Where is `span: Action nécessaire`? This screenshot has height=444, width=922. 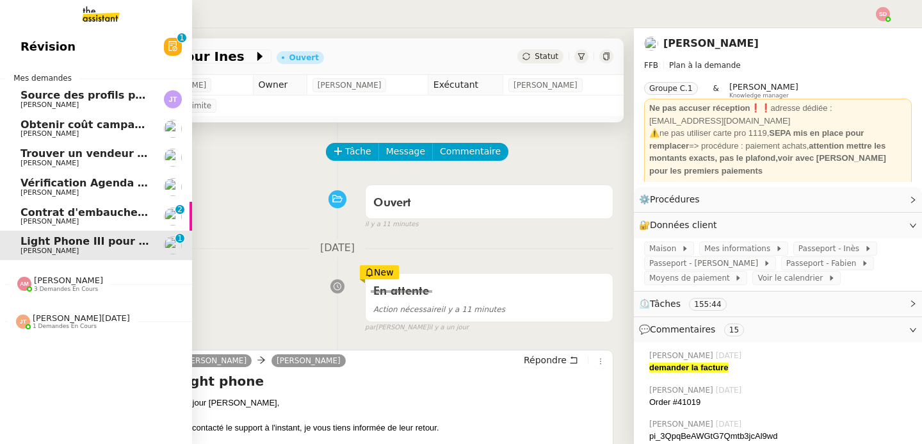 span: Action nécessaire is located at coordinates (407, 309).